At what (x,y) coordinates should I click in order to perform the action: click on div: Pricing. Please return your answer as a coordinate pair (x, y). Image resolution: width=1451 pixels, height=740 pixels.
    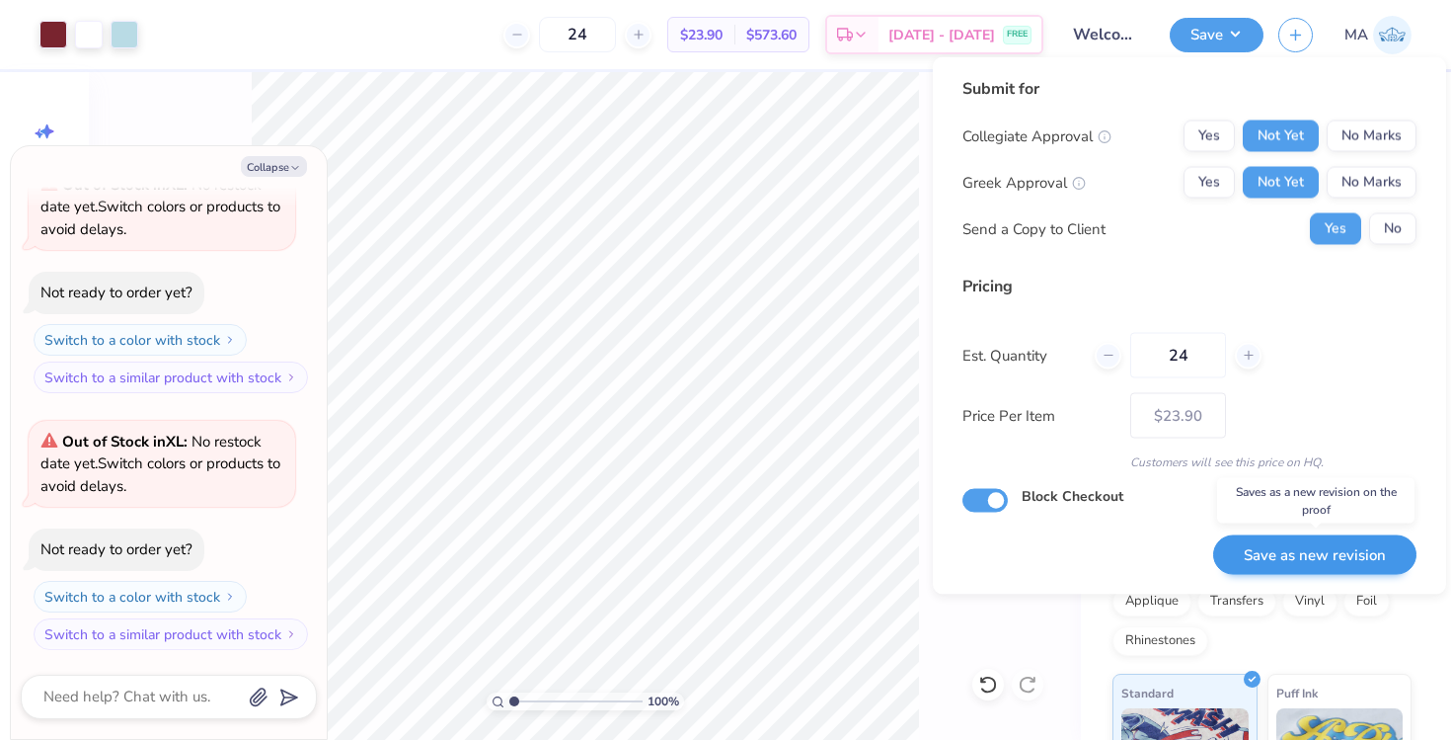
    Looking at the image, I should click on (1190, 286).